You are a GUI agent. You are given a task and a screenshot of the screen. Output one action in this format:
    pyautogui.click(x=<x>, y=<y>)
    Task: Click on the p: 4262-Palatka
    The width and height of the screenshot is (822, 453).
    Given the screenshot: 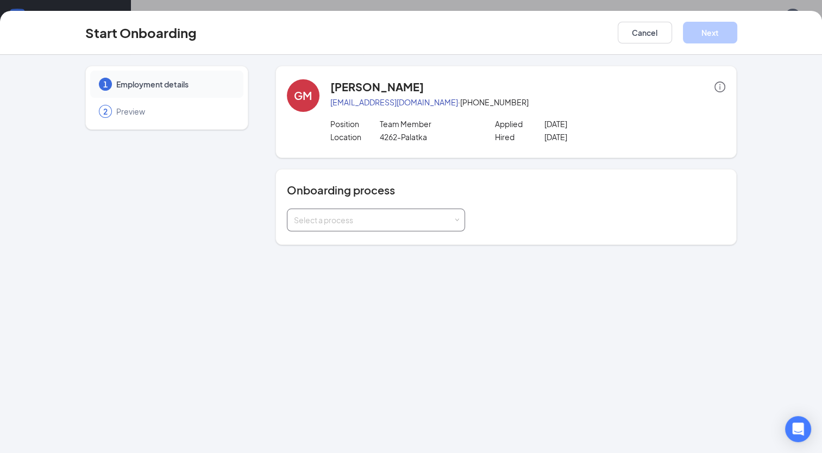 What is the action you would take?
    pyautogui.click(x=429, y=137)
    